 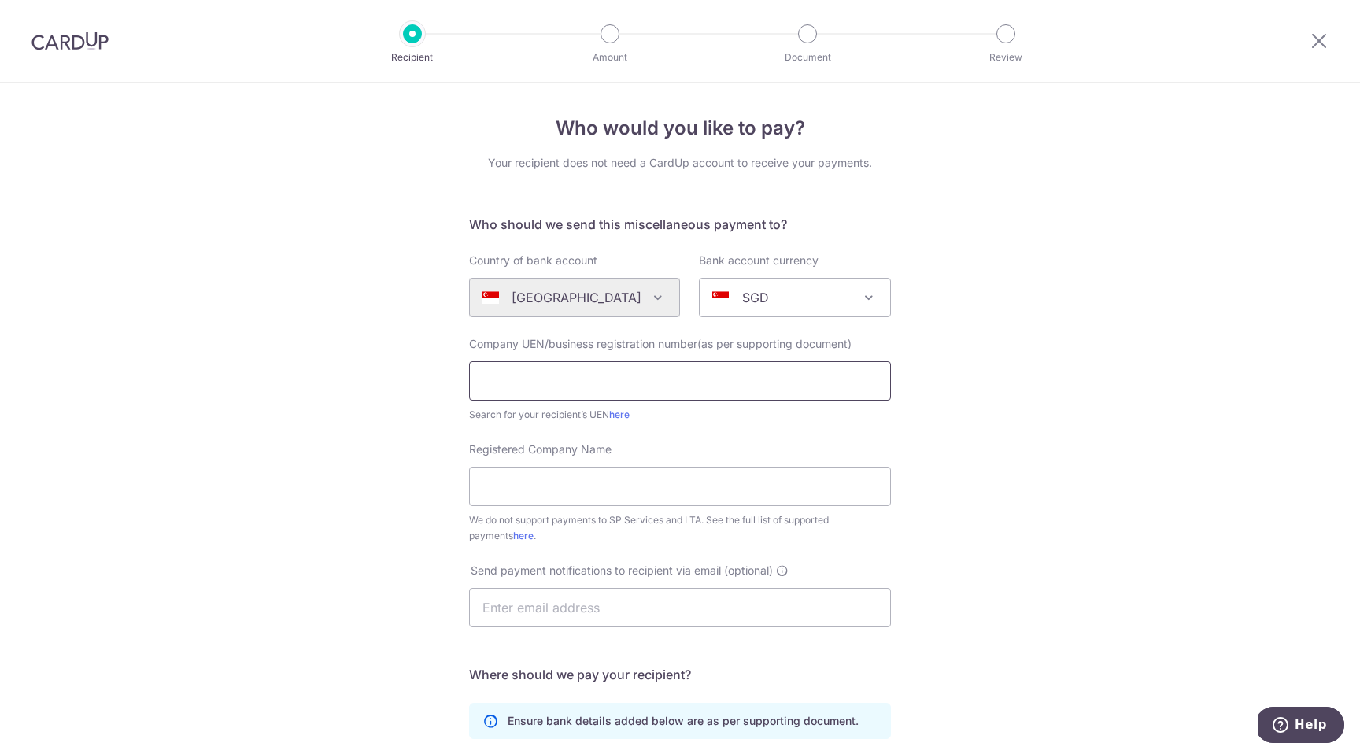 What do you see at coordinates (683, 721) in the screenshot?
I see `p: Ensure bank details added below are as per supporting document.` at bounding box center [683, 721].